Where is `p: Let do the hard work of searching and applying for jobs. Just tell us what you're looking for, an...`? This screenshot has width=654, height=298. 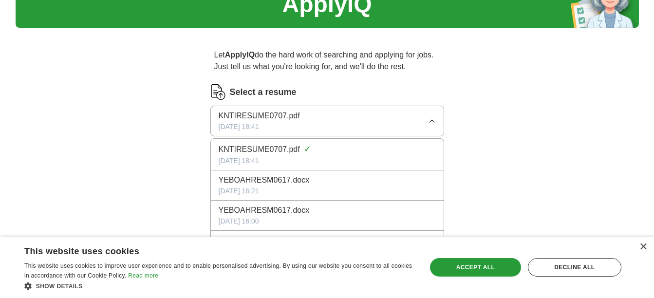 p: Let do the hard work of searching and applying for jobs. Just tell us what you're looking for, an... is located at coordinates (327, 61).